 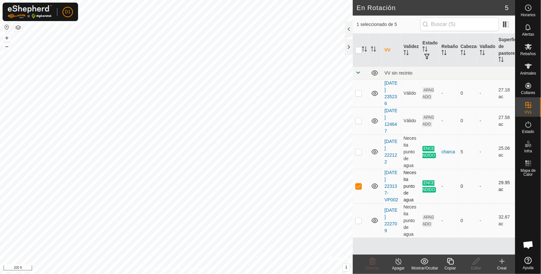 What do you see at coordinates (528, 151) in the screenshot?
I see `span: Infra` at bounding box center [528, 151].